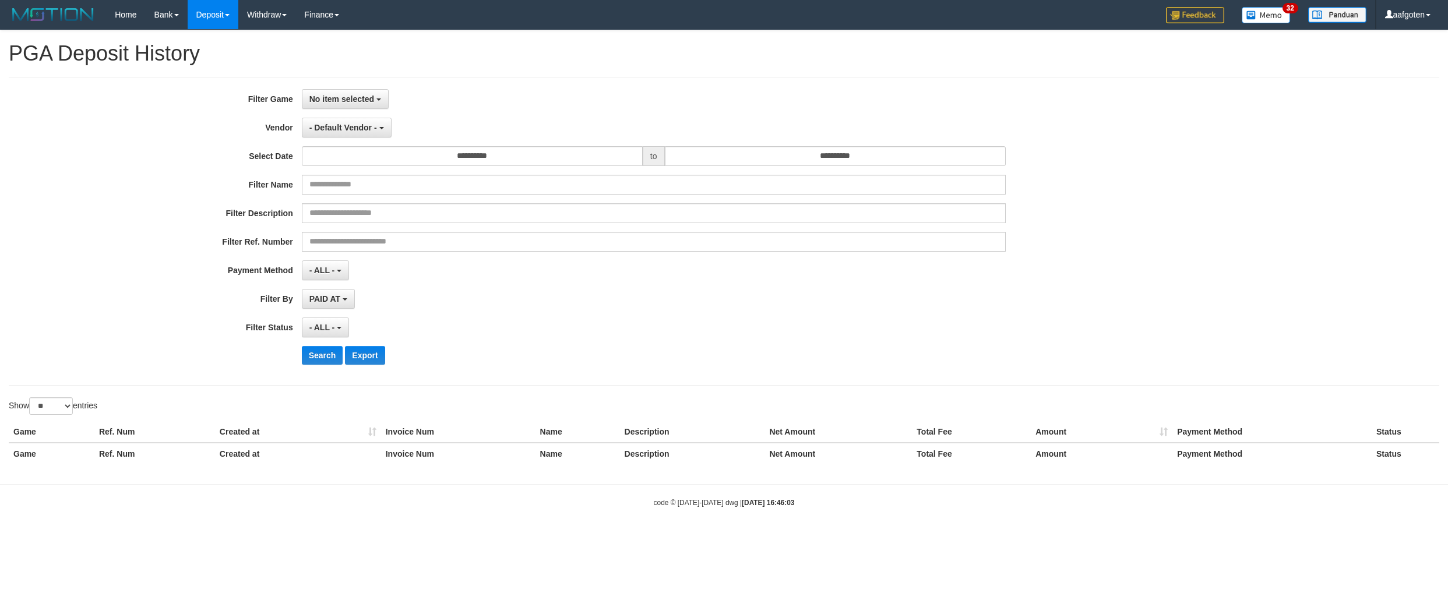  I want to click on span: PAID AT, so click(325, 299).